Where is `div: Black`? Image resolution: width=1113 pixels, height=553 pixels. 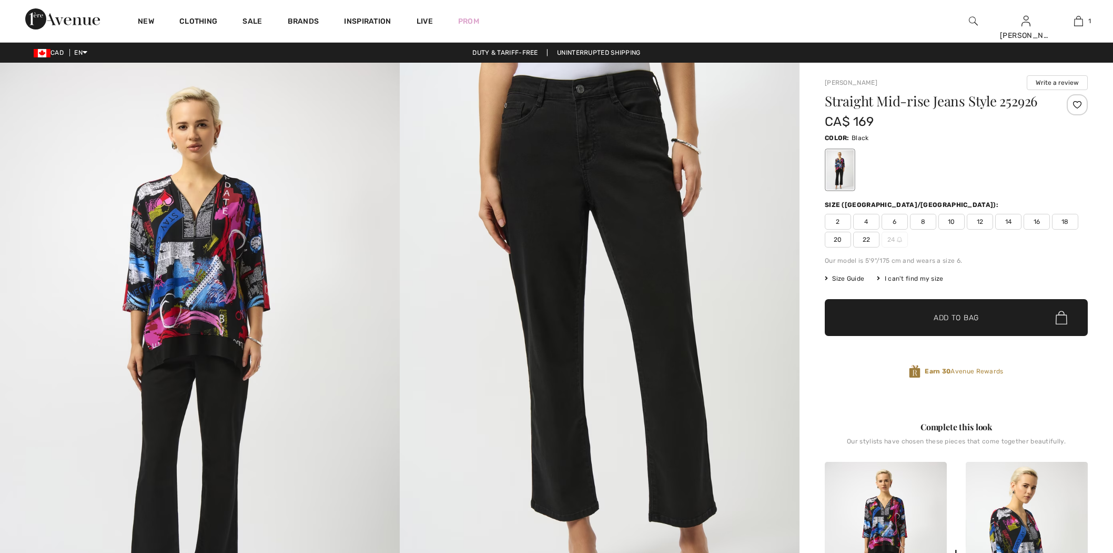 div: Black is located at coordinates (840, 169).